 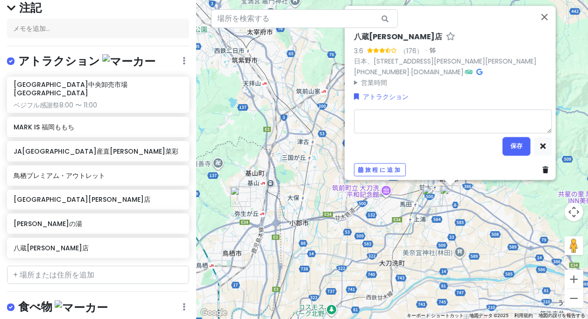 What do you see at coordinates (98, 275) in the screenshot?
I see `input: + 場所または住所を追加` at bounding box center [98, 275].